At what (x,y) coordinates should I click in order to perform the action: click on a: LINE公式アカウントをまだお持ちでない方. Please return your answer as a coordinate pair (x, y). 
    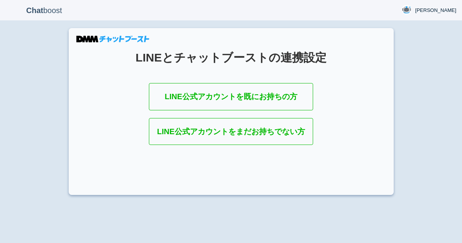
    Looking at the image, I should click on (231, 131).